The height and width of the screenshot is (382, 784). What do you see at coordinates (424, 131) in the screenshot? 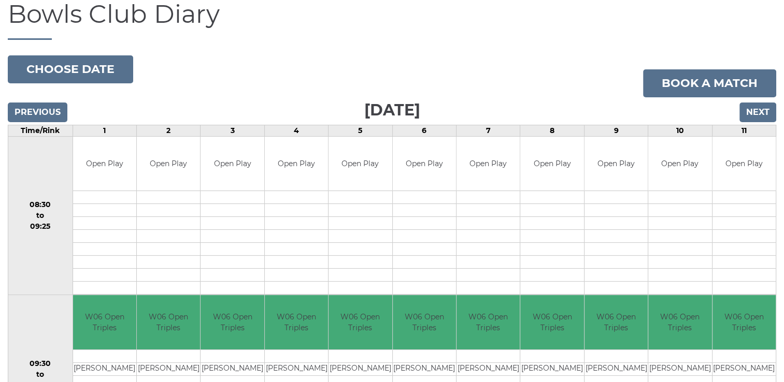
I see `td: 6` at bounding box center [424, 131].